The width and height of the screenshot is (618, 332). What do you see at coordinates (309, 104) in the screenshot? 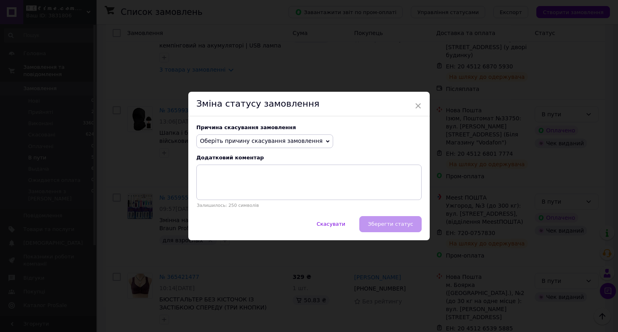
I see `div: Зміна статусу замовлення` at bounding box center [309, 104].